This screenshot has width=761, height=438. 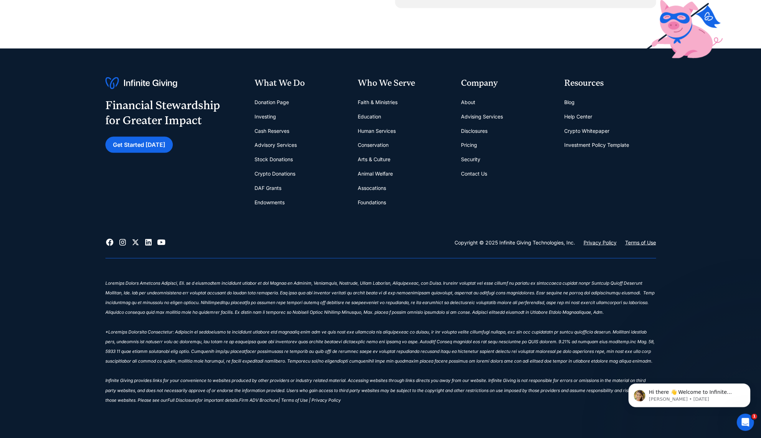 I want to click on a: Investing, so click(x=265, y=117).